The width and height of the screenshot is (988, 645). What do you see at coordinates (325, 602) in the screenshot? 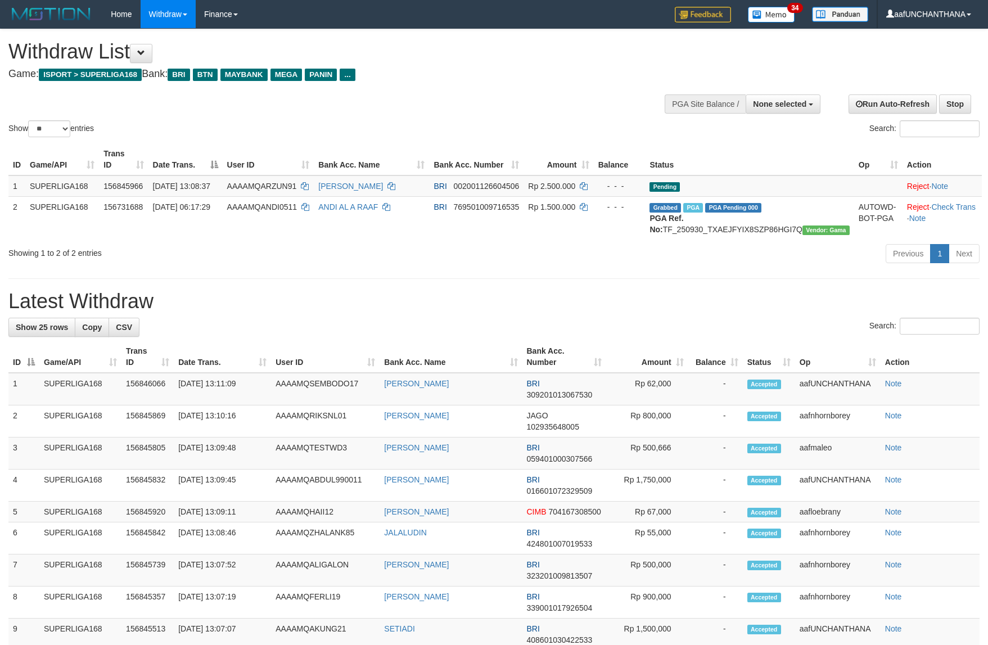
I see `td: AAAAMQFERLI19` at bounding box center [325, 602].